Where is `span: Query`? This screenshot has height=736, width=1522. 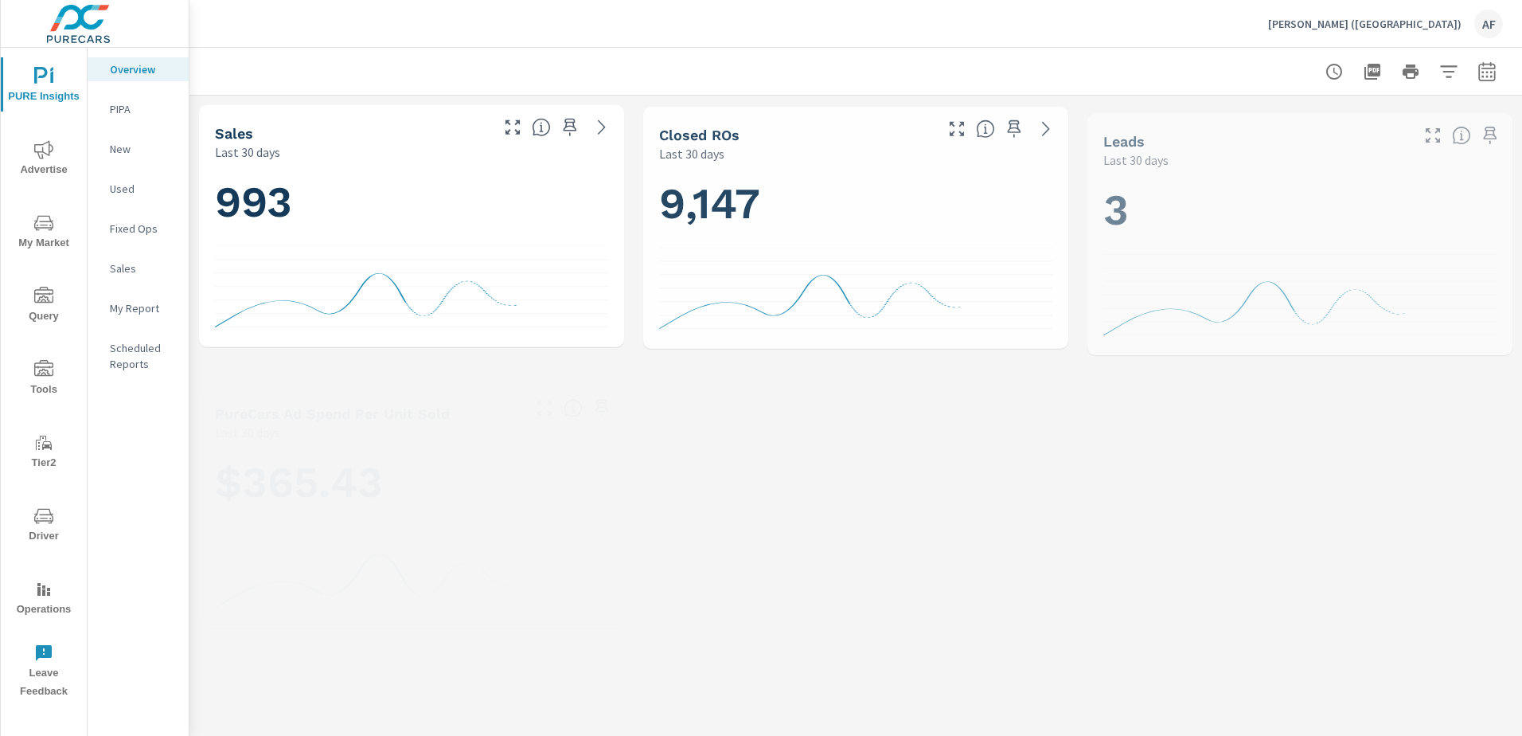
span: Query is located at coordinates (44, 306).